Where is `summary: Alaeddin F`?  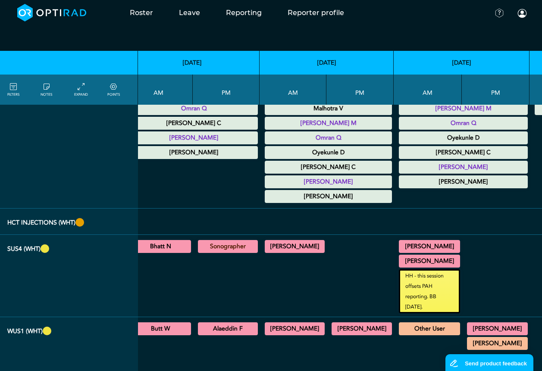 summary: Alaeddin F is located at coordinates (228, 329).